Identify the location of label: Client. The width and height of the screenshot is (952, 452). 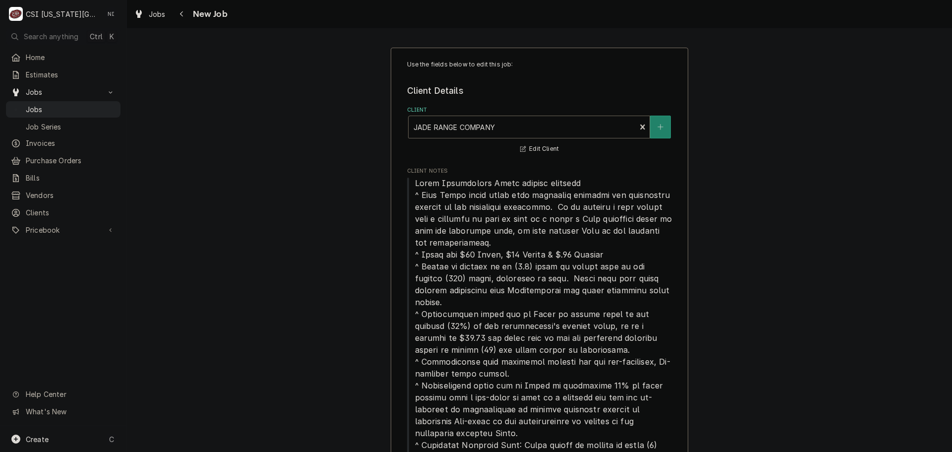
(539, 110).